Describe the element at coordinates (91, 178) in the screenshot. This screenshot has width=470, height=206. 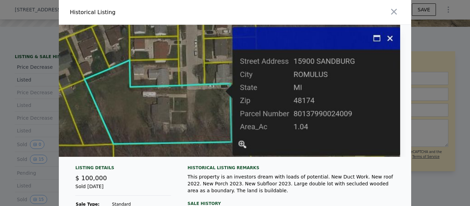
I see `span: $ 100,000` at that location.